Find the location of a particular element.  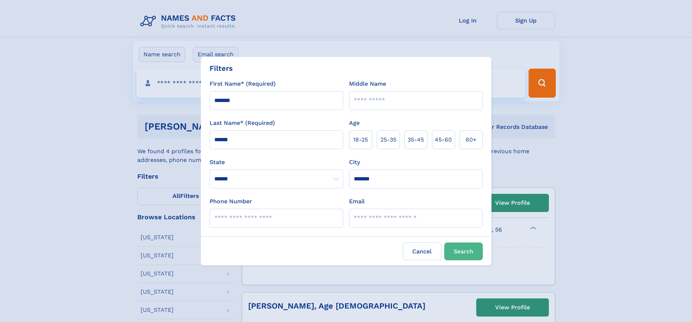

label: Last Name* (Required) is located at coordinates (242, 123).